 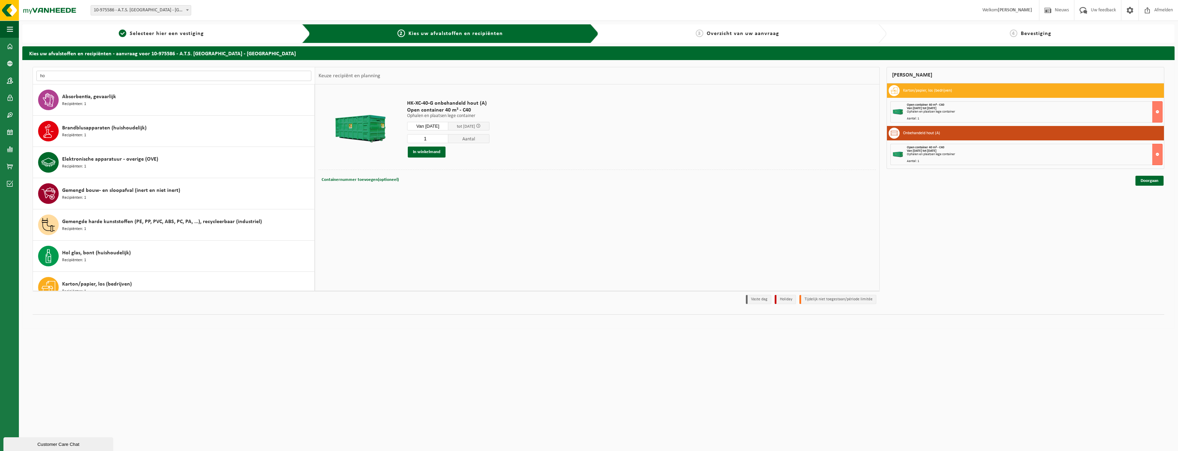 What do you see at coordinates (123, 33) in the screenshot?
I see `span: 1` at bounding box center [123, 33].